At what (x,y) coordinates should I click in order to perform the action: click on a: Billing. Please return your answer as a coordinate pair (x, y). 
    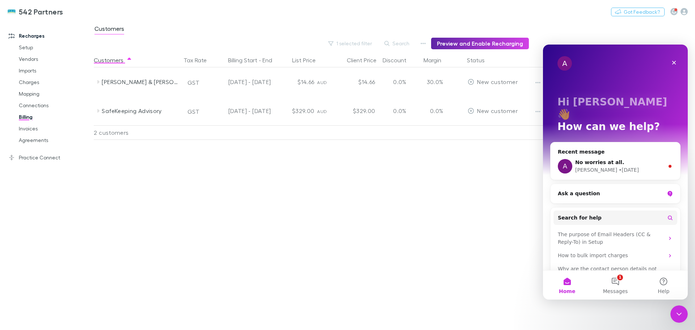
    Looking at the image, I should click on (55, 117).